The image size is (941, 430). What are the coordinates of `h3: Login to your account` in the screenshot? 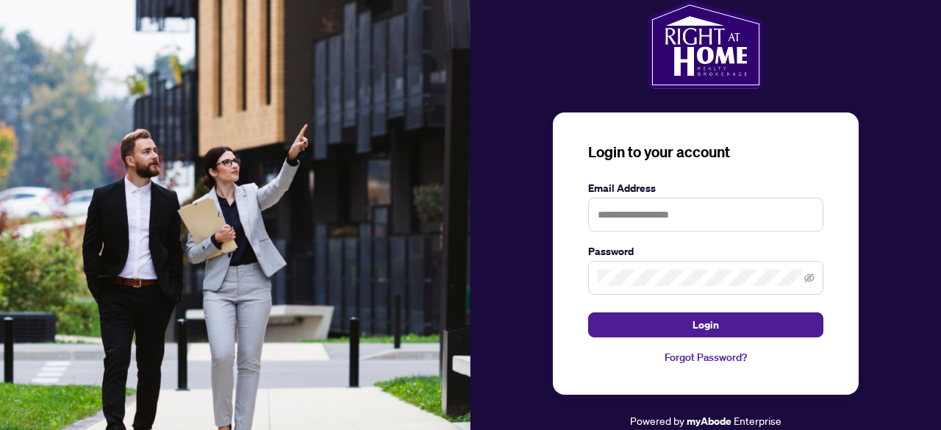 It's located at (706, 152).